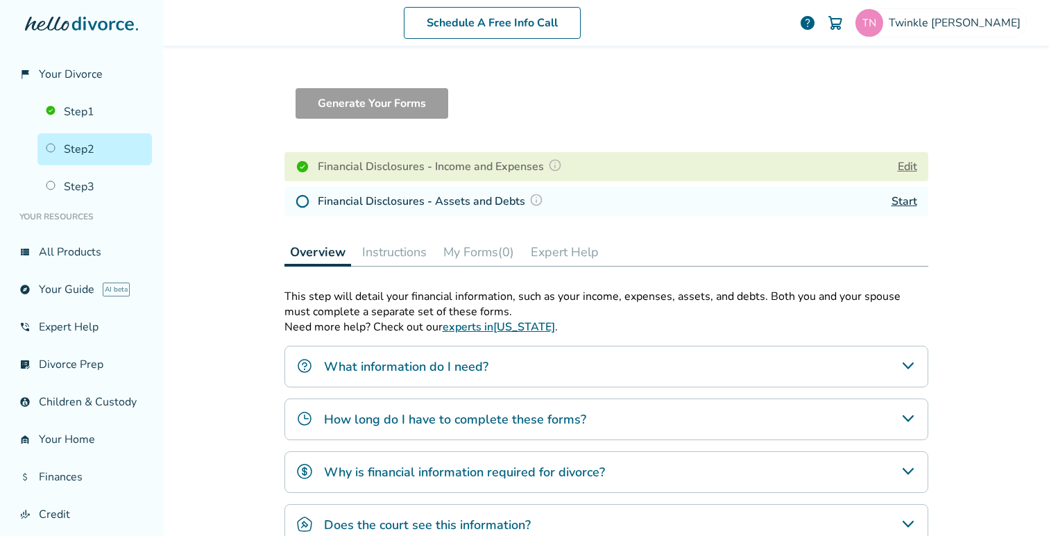 The height and width of the screenshot is (536, 1049). What do you see at coordinates (808, 23) in the screenshot?
I see `span: help` at bounding box center [808, 23].